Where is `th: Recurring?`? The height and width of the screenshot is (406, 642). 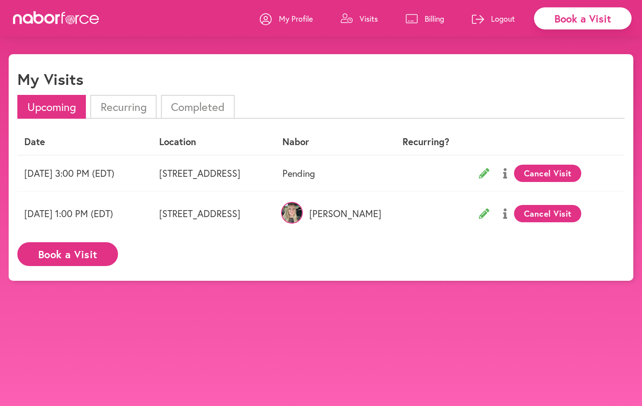 th: Recurring? is located at coordinates (425, 142).